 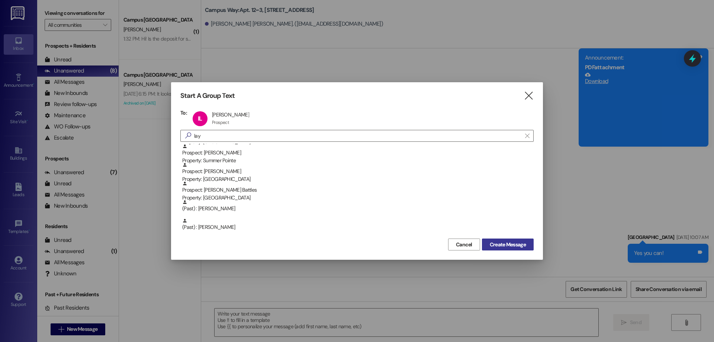 I want to click on h3: To:, so click(x=184, y=113).